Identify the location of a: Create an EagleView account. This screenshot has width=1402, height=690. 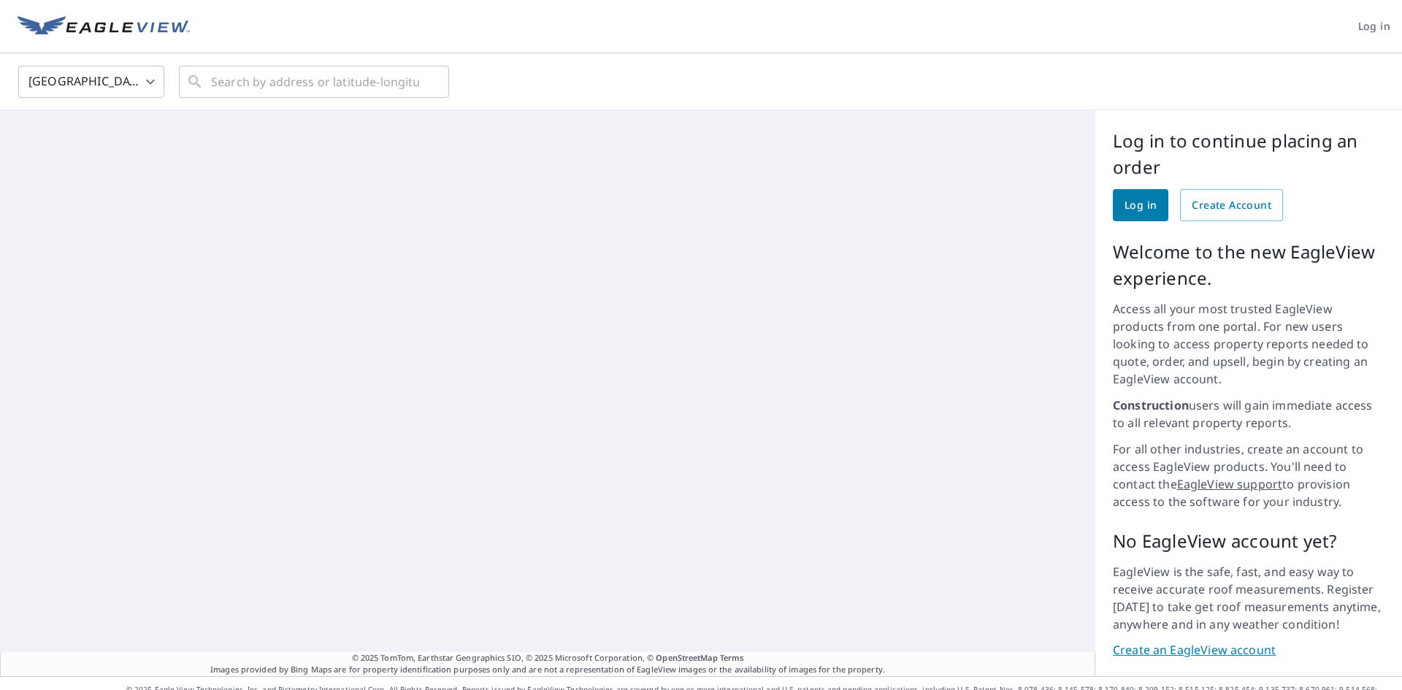
(1249, 650).